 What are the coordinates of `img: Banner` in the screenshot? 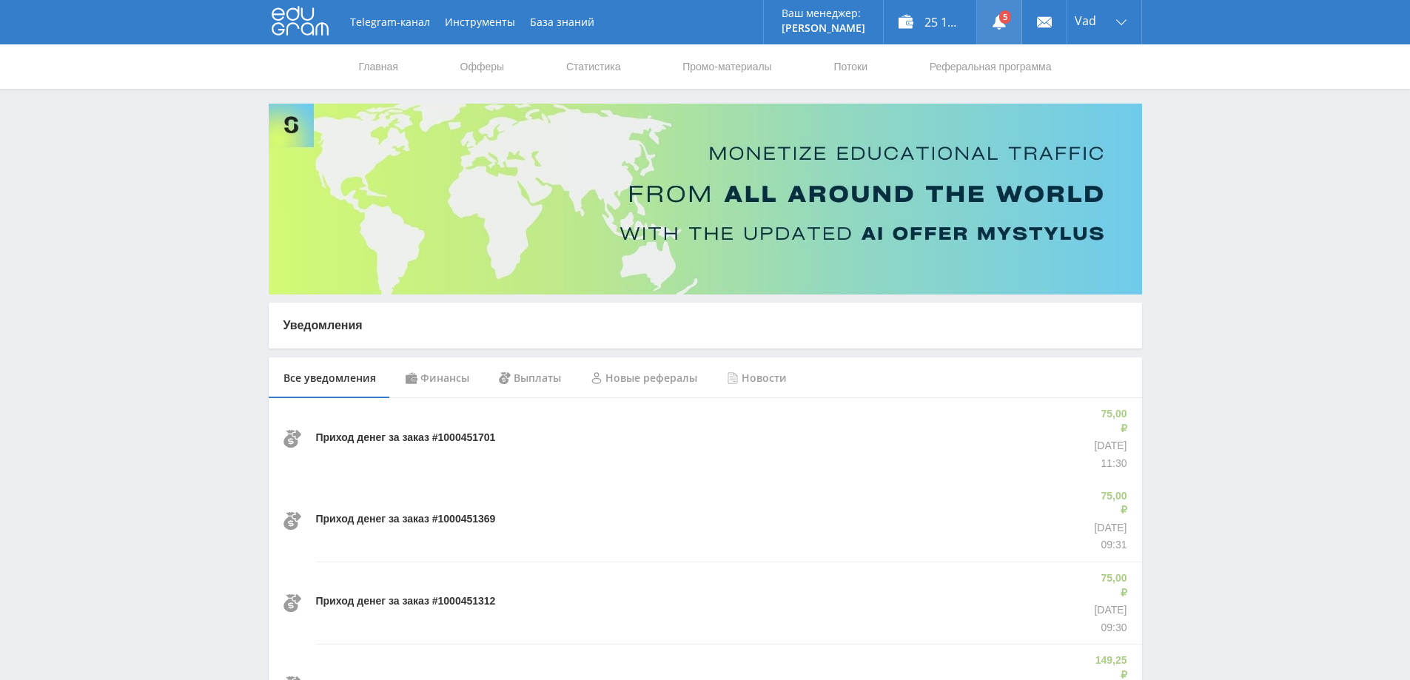 It's located at (705, 199).